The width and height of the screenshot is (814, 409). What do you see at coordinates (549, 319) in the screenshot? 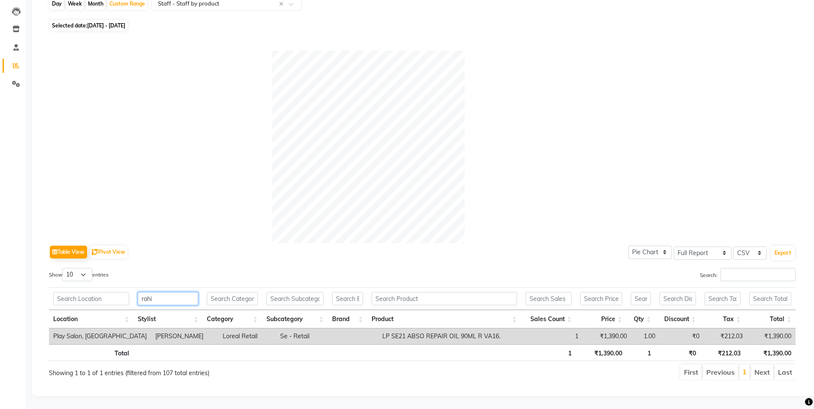
I see `th: Sales Count: activate to sort column ascending` at bounding box center [549, 319].